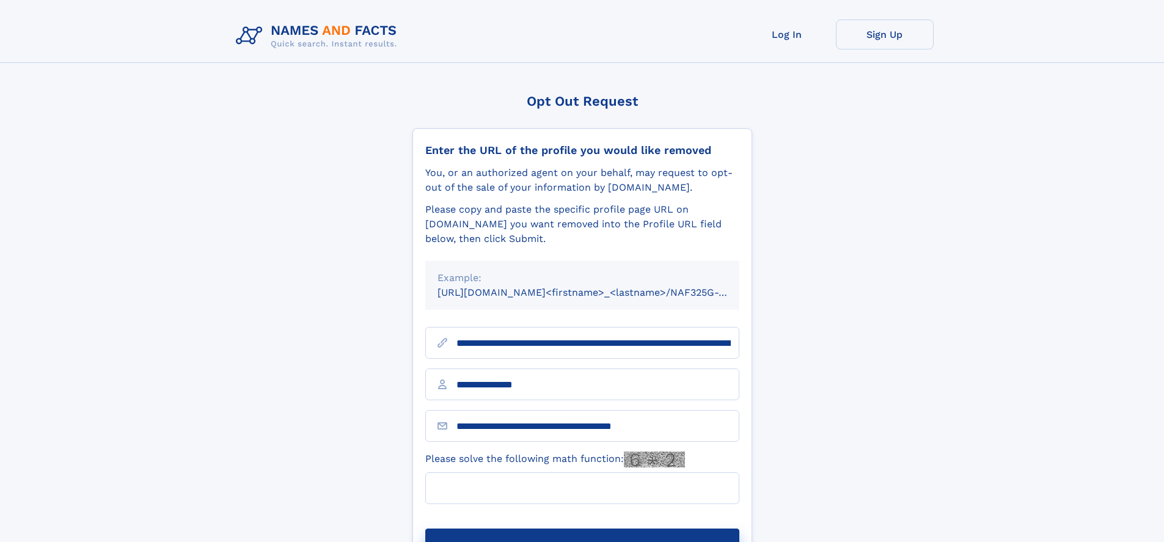 This screenshot has height=542, width=1164. What do you see at coordinates (582, 278) in the screenshot?
I see `div: Example:` at bounding box center [582, 278].